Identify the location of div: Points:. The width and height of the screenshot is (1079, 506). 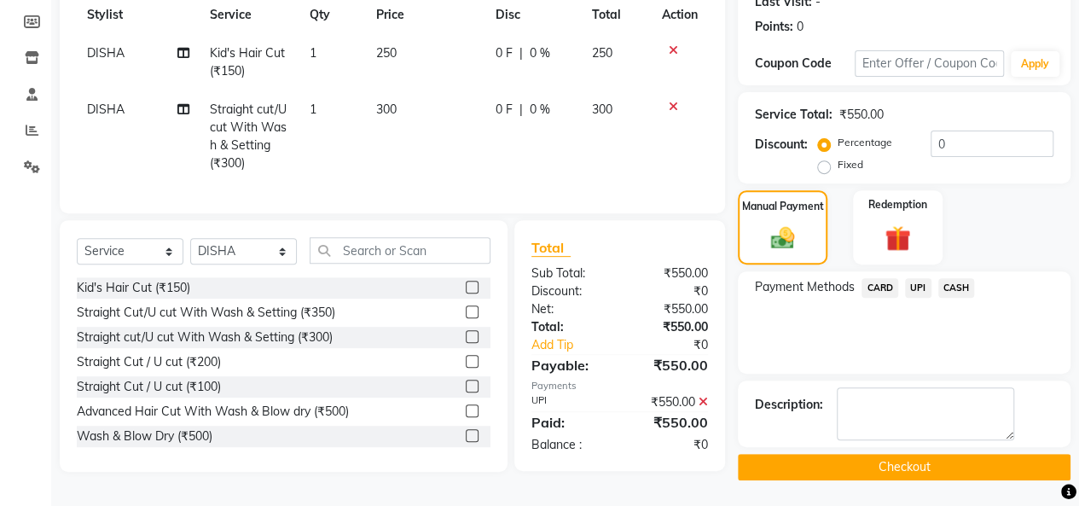
(773, 26).